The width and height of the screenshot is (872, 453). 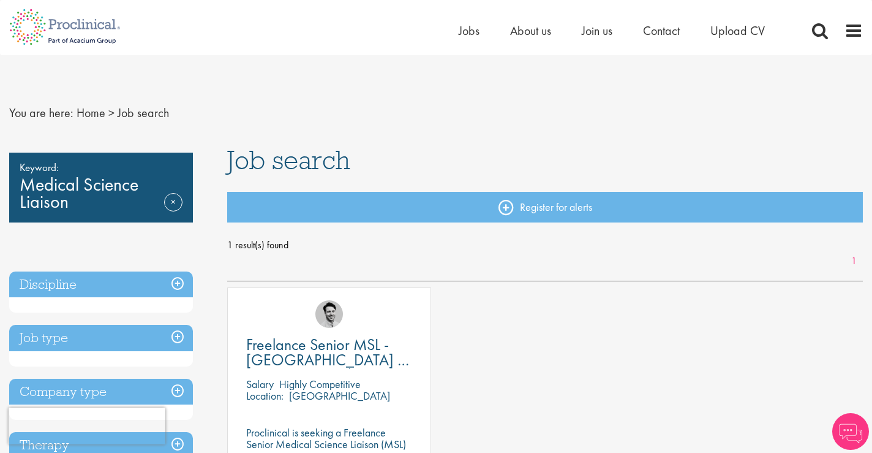 I want to click on img: Thomas Pinnock, so click(x=329, y=314).